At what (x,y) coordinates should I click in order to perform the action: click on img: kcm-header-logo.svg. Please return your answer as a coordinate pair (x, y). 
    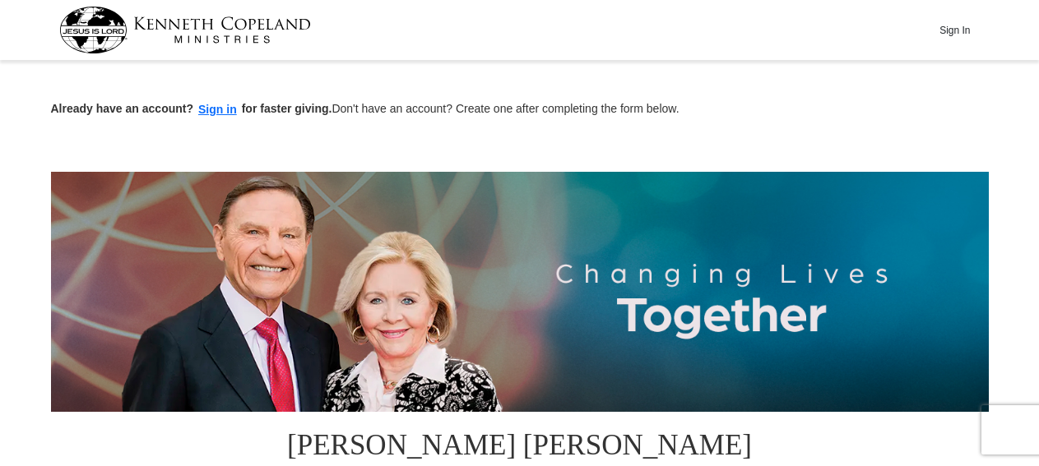
    Looking at the image, I should click on (185, 30).